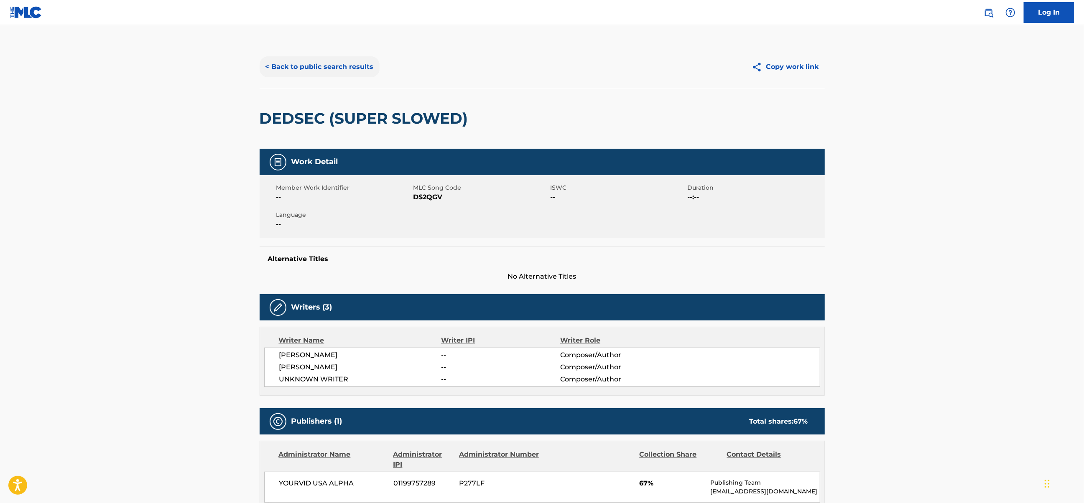 The width and height of the screenshot is (1084, 503). I want to click on span: ISWC, so click(618, 188).